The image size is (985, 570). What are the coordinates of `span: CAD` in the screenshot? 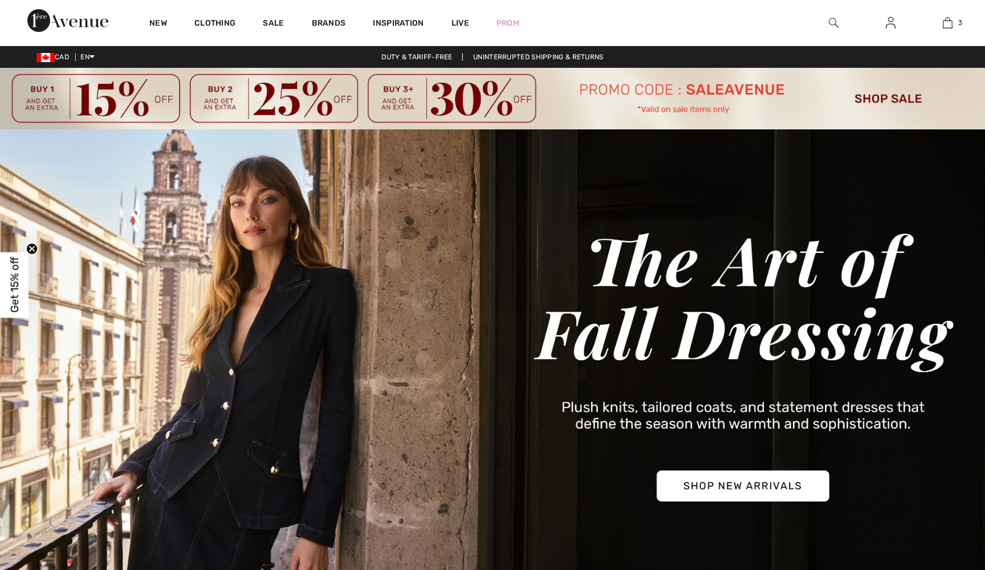 It's located at (55, 57).